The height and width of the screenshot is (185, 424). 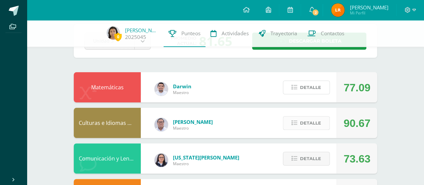 What do you see at coordinates (326, 34) in the screenshot?
I see `a: Contactos` at bounding box center [326, 34].